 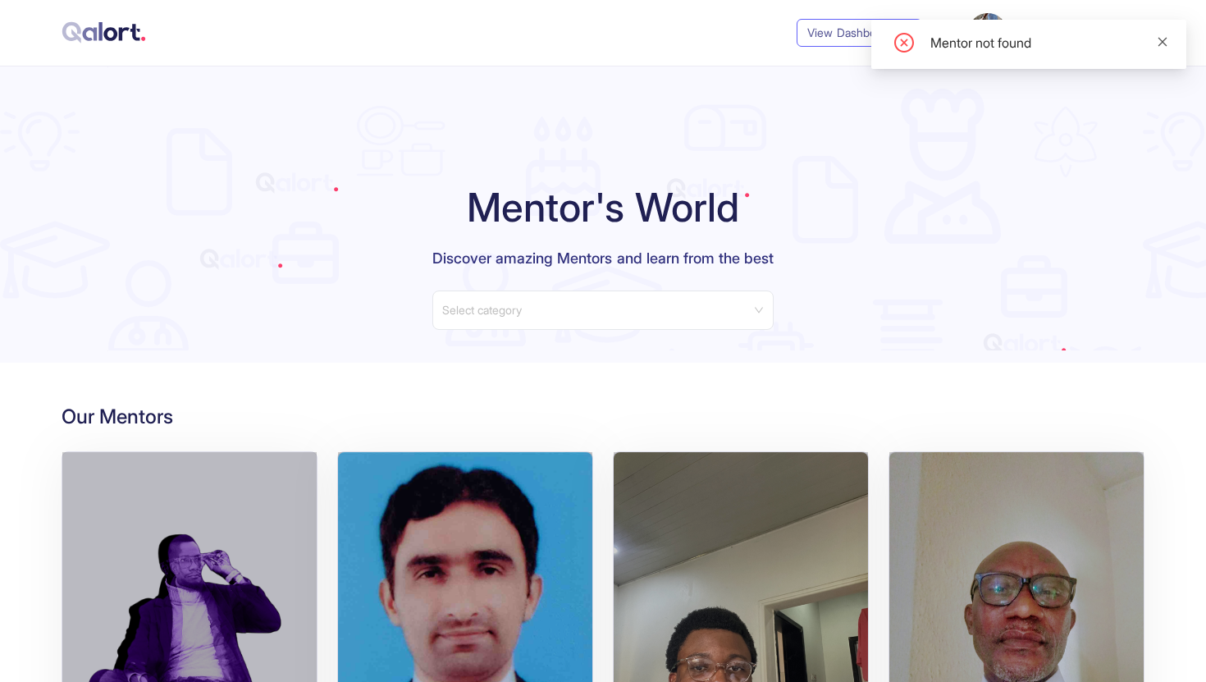 I want to click on a: View Dashboard, so click(x=859, y=33).